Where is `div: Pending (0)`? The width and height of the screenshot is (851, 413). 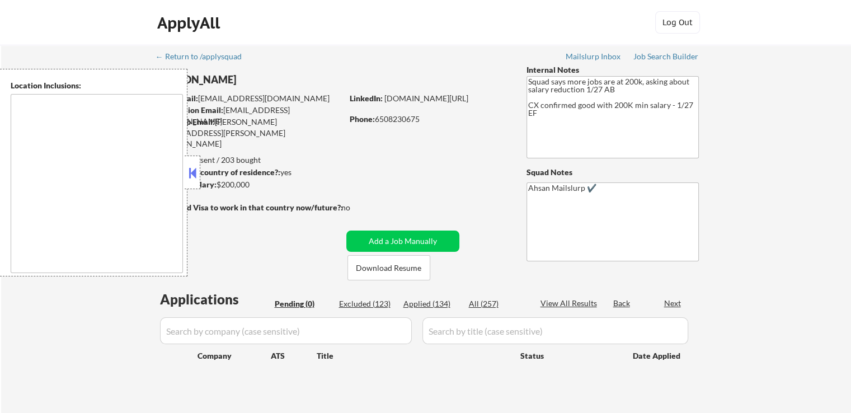 div: Pending (0) is located at coordinates (303, 304).